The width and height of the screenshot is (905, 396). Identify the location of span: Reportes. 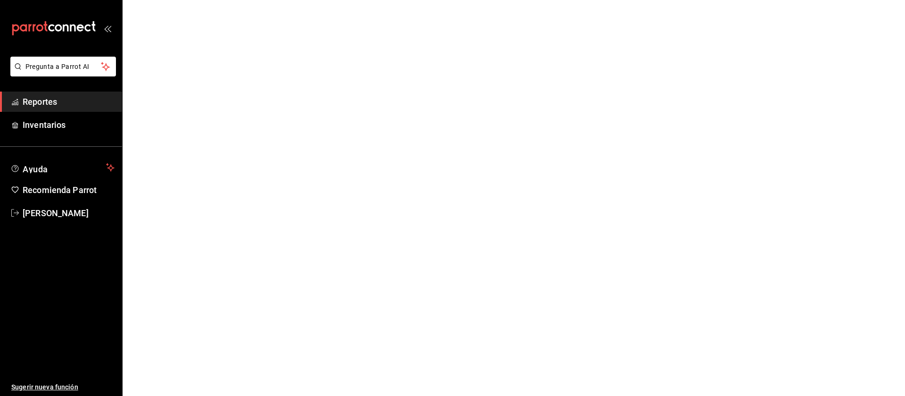
(68, 101).